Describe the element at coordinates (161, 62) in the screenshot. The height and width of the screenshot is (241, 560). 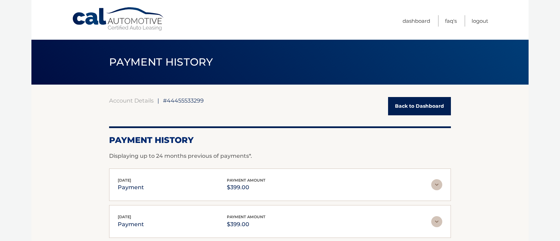
I see `span: PAYMENT HISTORY` at that location.